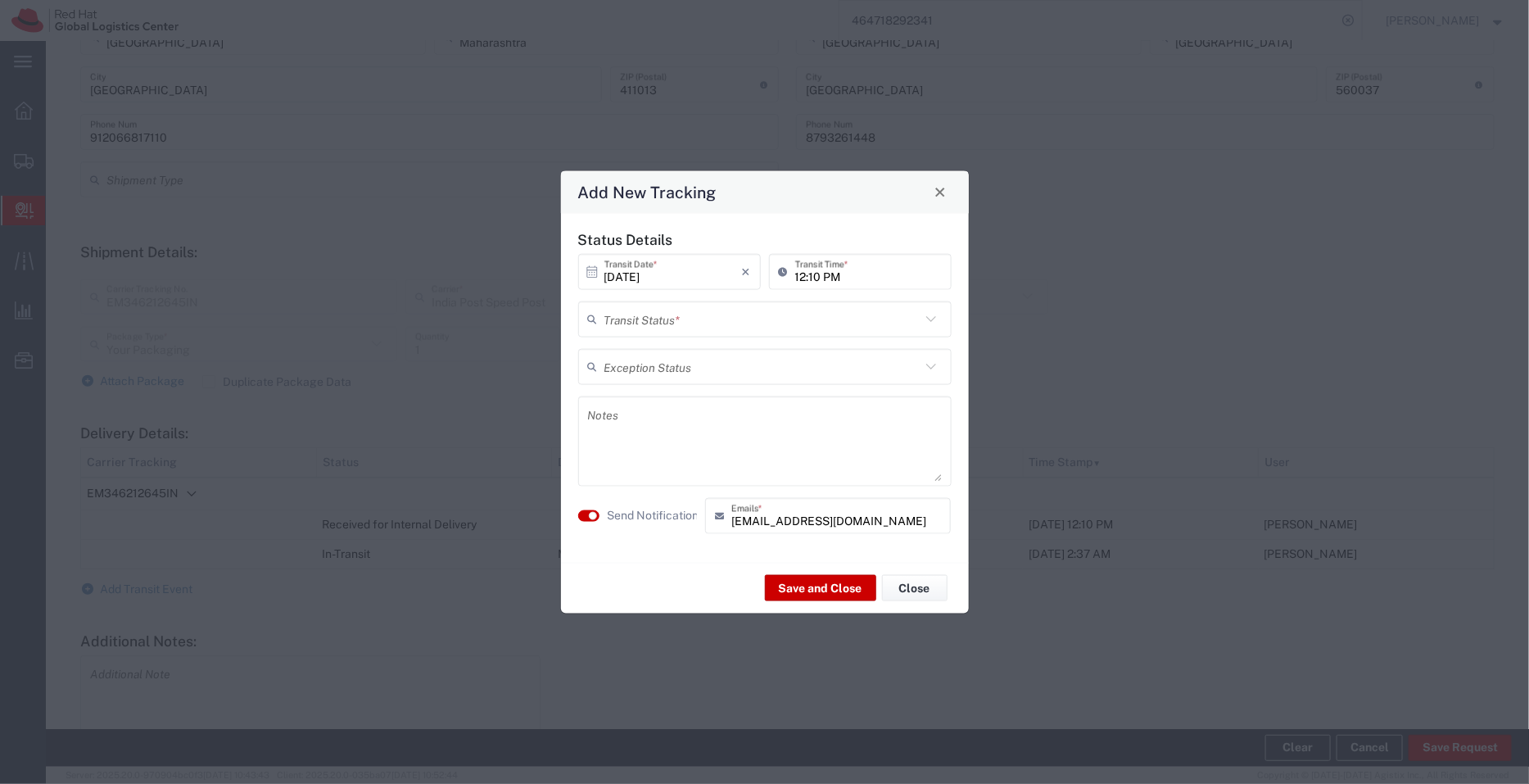 This screenshot has height=784, width=1529. What do you see at coordinates (765, 238) in the screenshot?
I see `h5: Status Details` at bounding box center [765, 238].